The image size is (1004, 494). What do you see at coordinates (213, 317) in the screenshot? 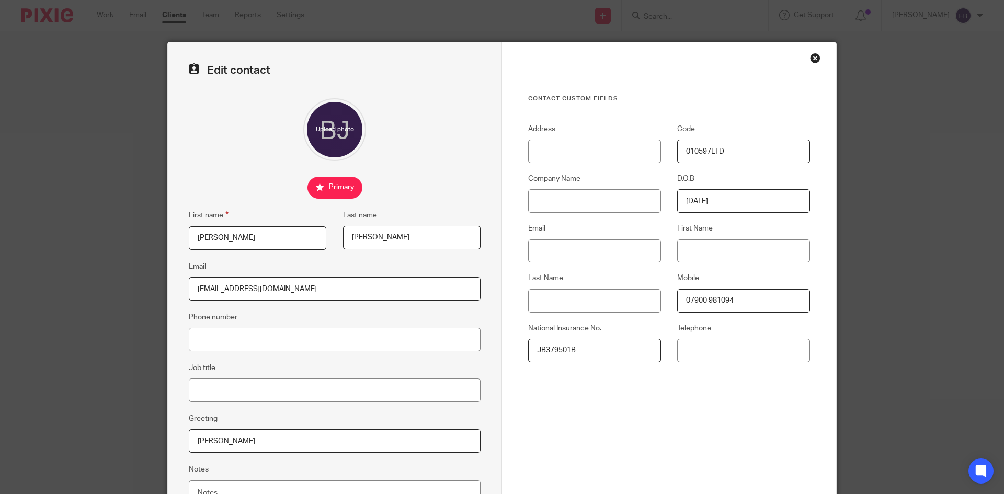
I see `label: Phone number` at bounding box center [213, 317].